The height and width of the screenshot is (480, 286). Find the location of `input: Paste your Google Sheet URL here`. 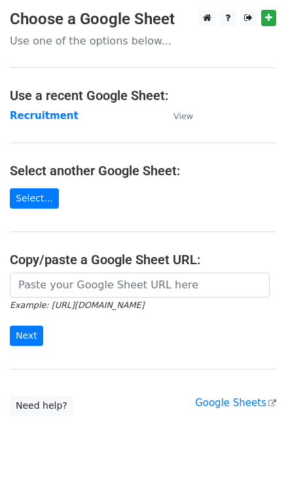

input: Paste your Google Sheet URL here is located at coordinates (139, 285).